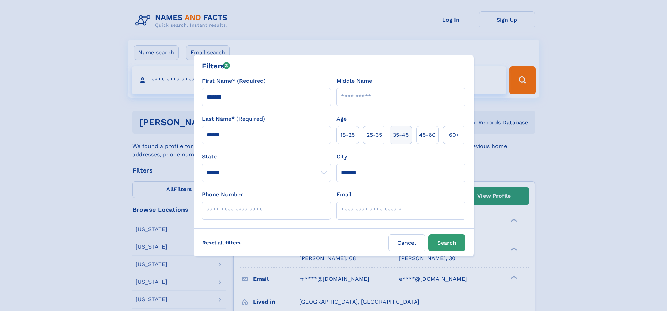 The height and width of the screenshot is (311, 667). Describe the element at coordinates (347, 135) in the screenshot. I see `span: 18‑25` at that location.